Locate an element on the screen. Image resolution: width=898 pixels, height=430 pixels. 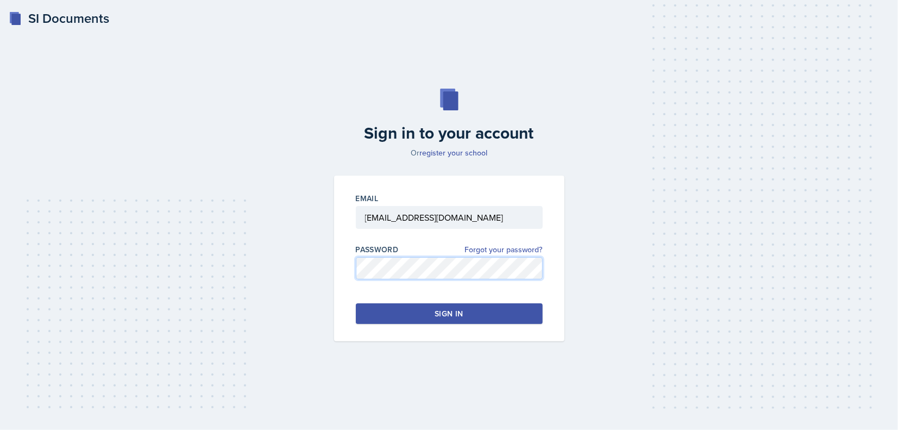
input: Email is located at coordinates (449, 217).